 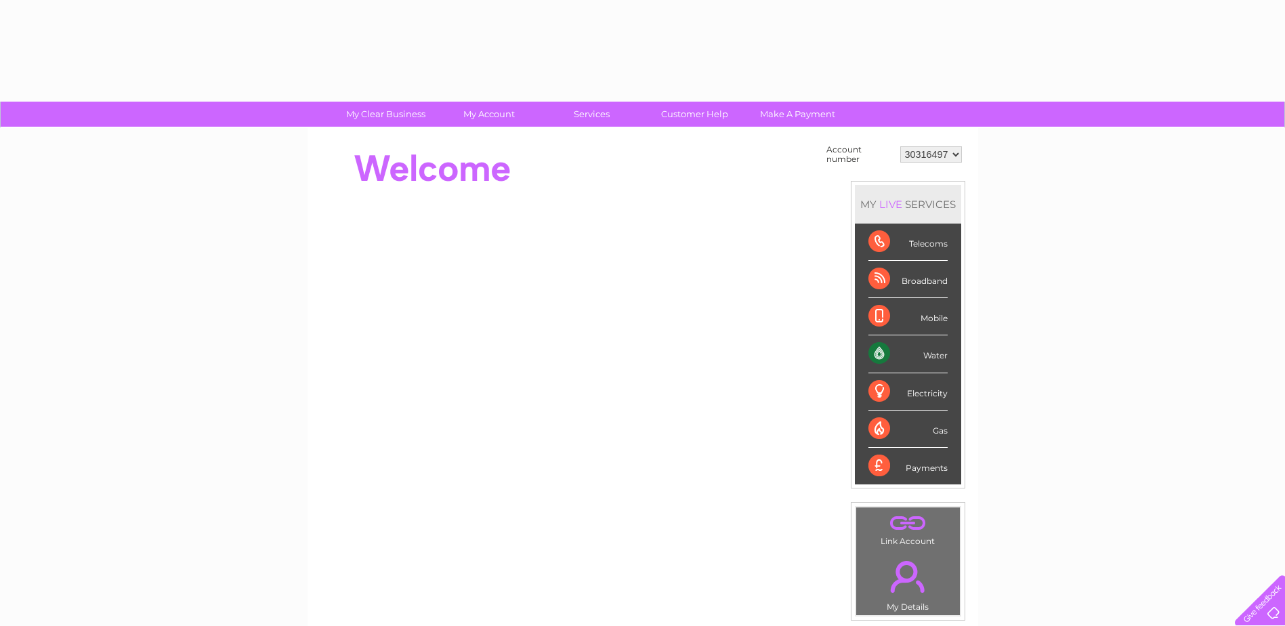 I want to click on div: Payments, so click(x=908, y=466).